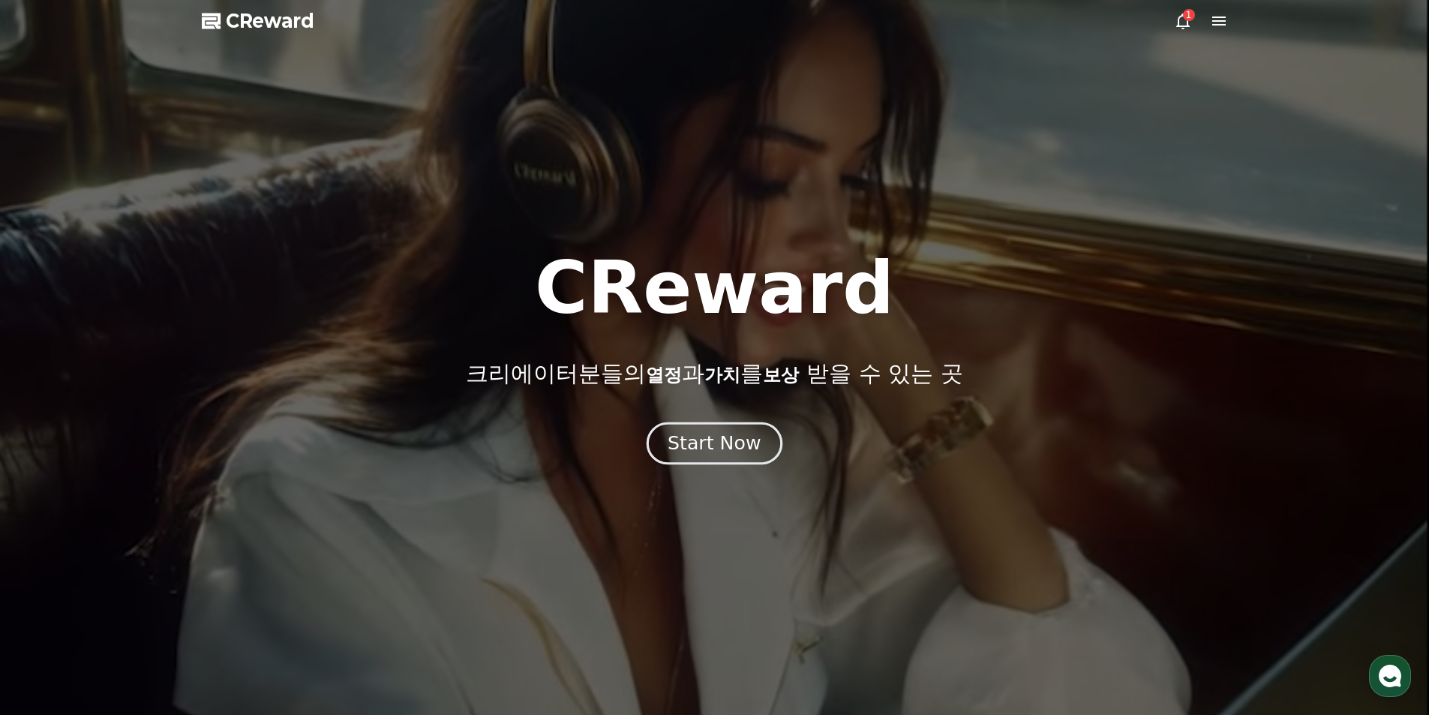 This screenshot has width=1429, height=715. I want to click on span: 보상, so click(781, 375).